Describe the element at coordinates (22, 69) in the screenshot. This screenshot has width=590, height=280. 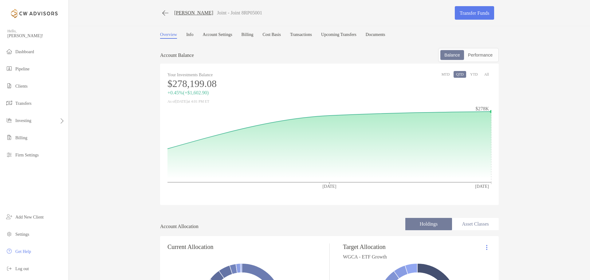
I see `span: Pipeline` at that location.